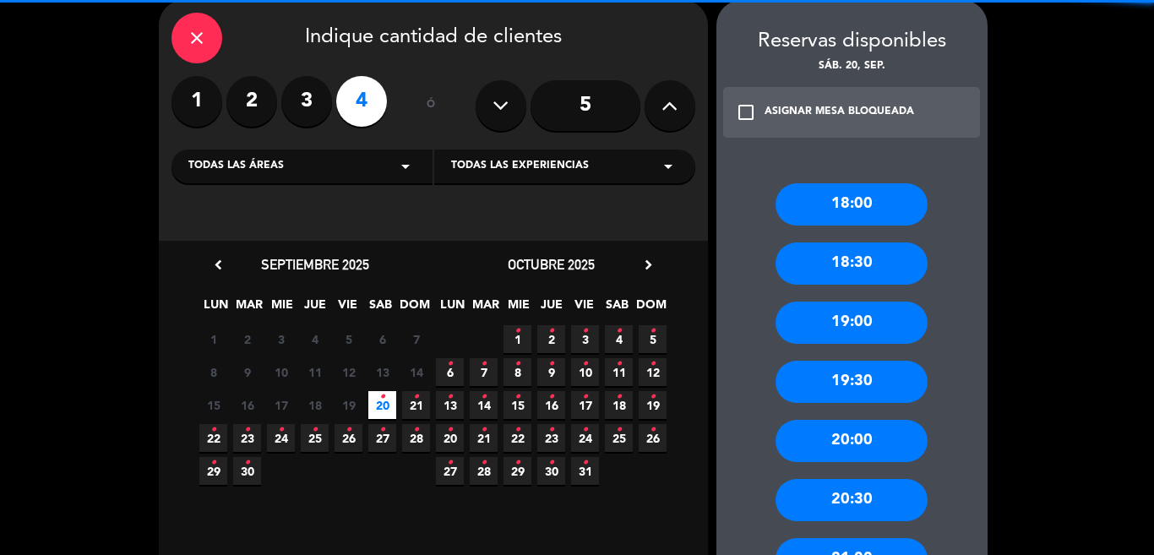 The width and height of the screenshot is (1154, 555). I want to click on span: 17, so click(280, 405).